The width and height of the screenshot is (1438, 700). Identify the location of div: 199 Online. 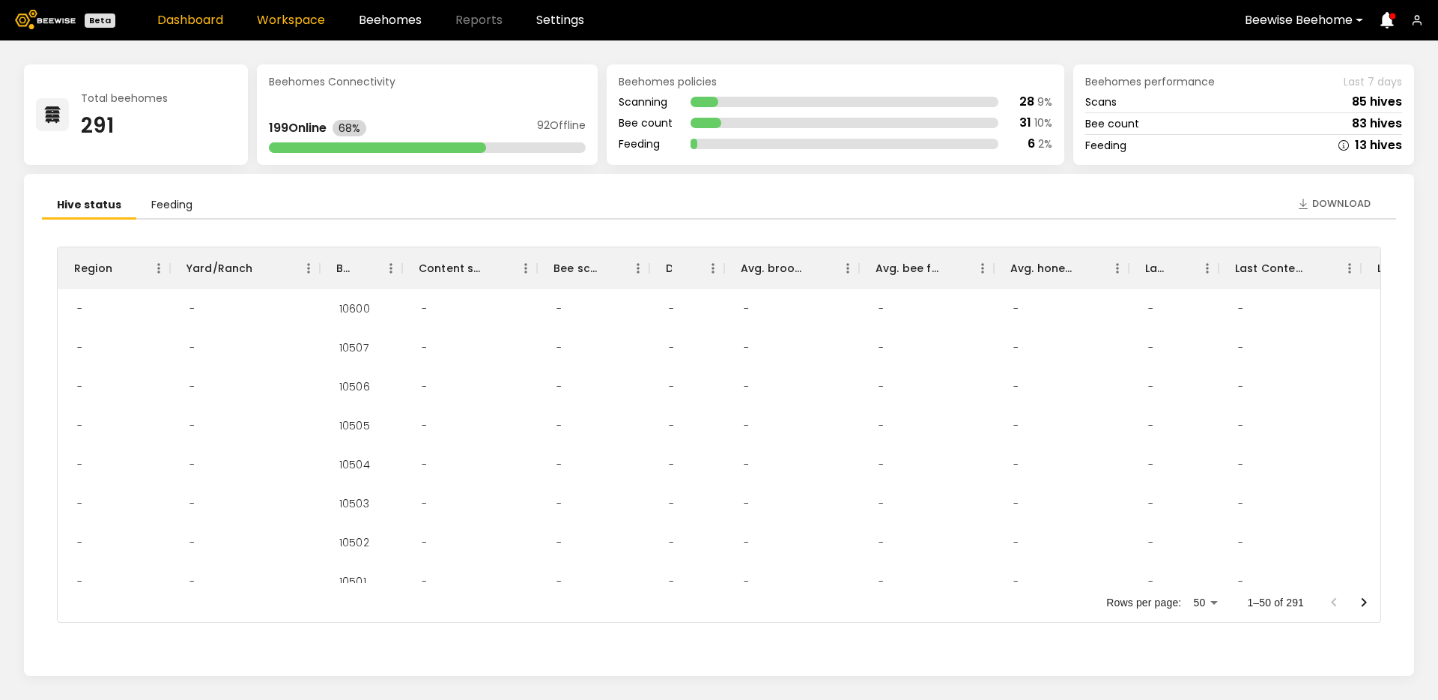
(297, 128).